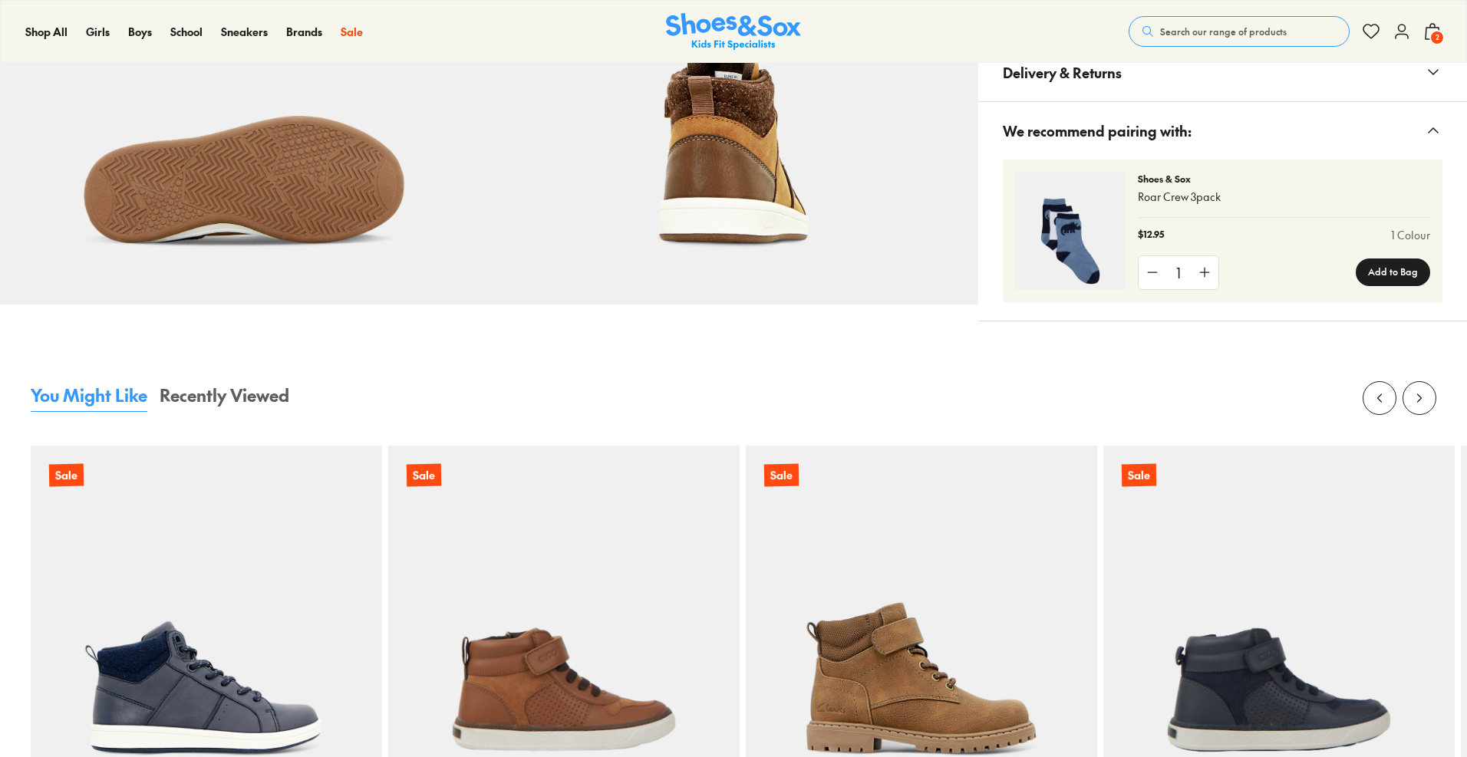 The width and height of the screenshot is (1467, 757). I want to click on span: Search our range of products, so click(1223, 31).